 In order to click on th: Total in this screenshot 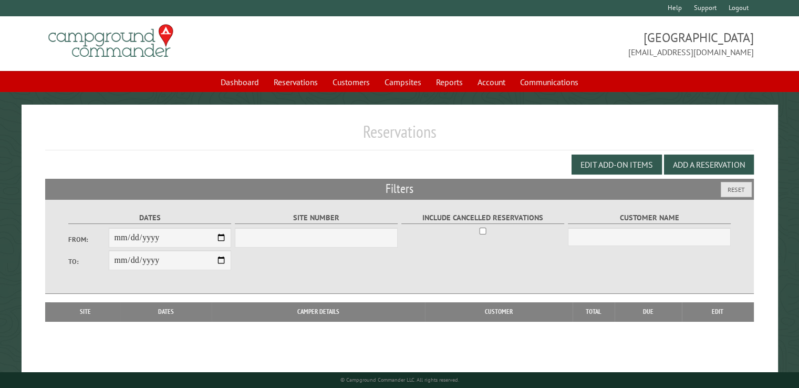, I will do `click(594, 311)`.